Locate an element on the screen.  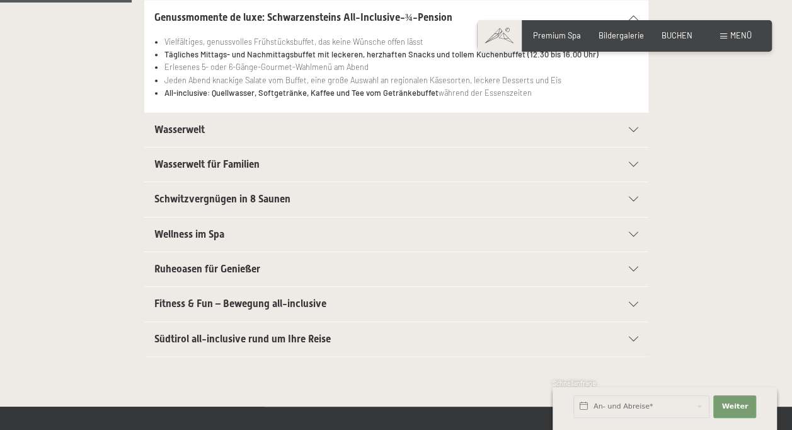
li: während der Essenszeiten is located at coordinates (401, 93).